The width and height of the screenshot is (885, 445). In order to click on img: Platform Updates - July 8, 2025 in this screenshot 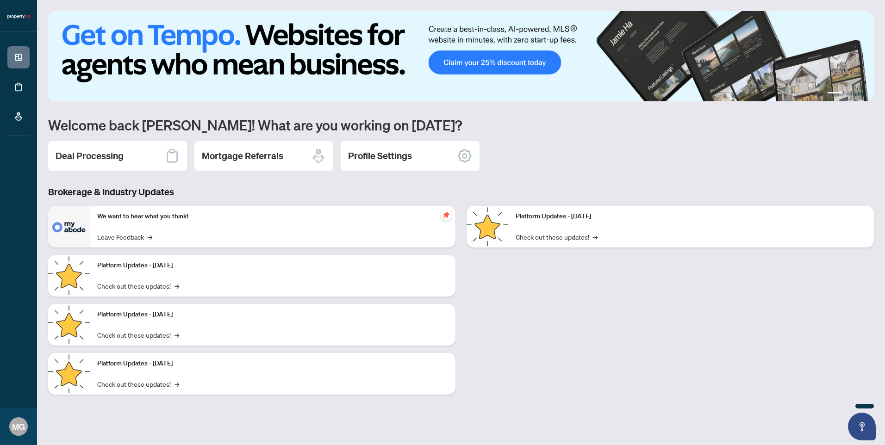, I will do `click(69, 374)`.